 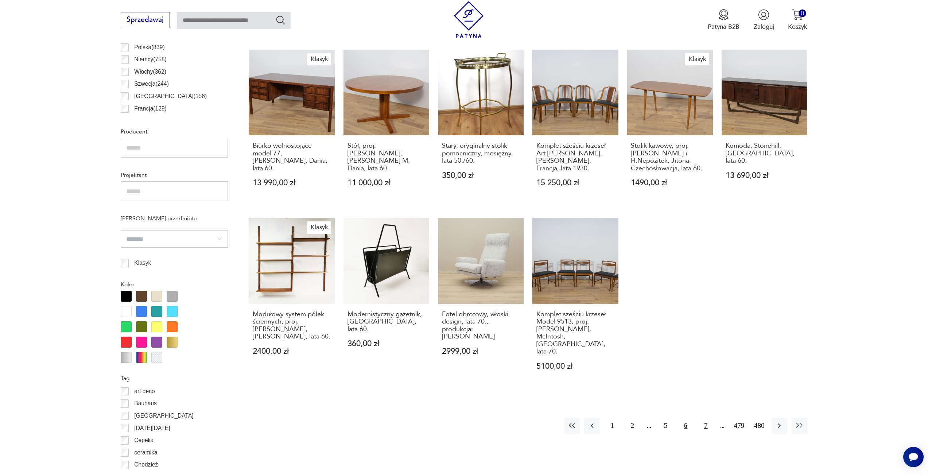 I want to click on a: Komplet sześciu krzeseł Model 9513, proj. T. Robertson, McIntosh, Wielka Brytania, lata 70.Komple..., so click(x=575, y=302).